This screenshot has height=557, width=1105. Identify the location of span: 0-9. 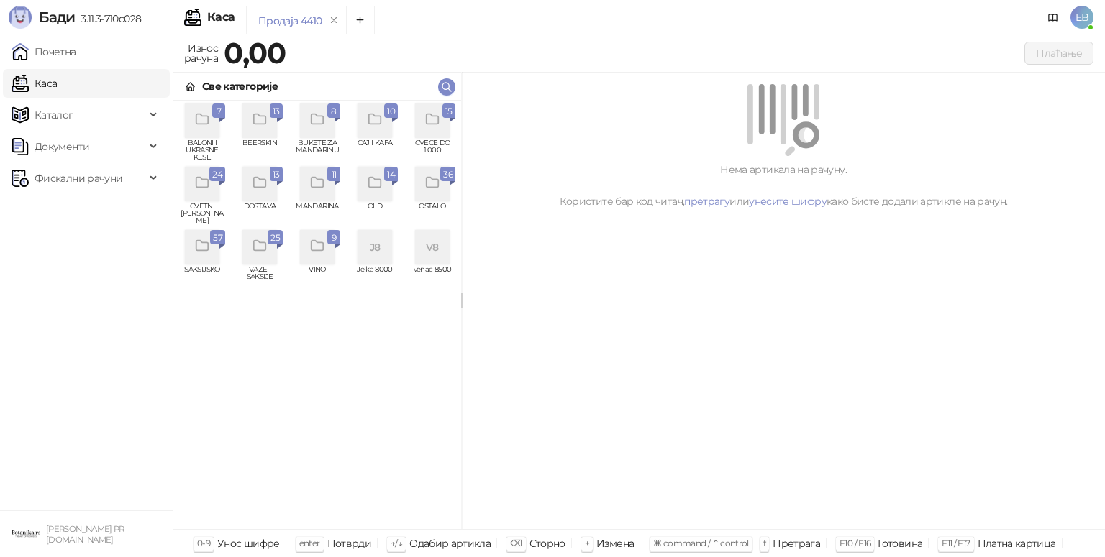
(204, 543).